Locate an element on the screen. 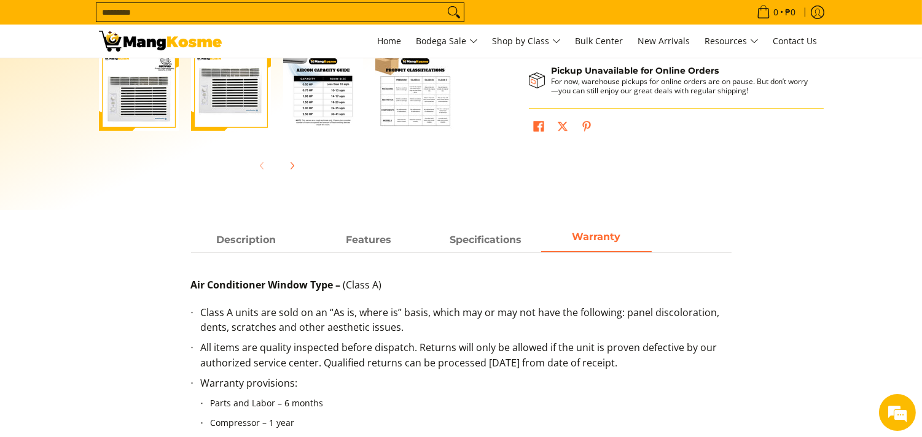 The width and height of the screenshot is (922, 437). a: Shop by Class is located at coordinates (526, 41).